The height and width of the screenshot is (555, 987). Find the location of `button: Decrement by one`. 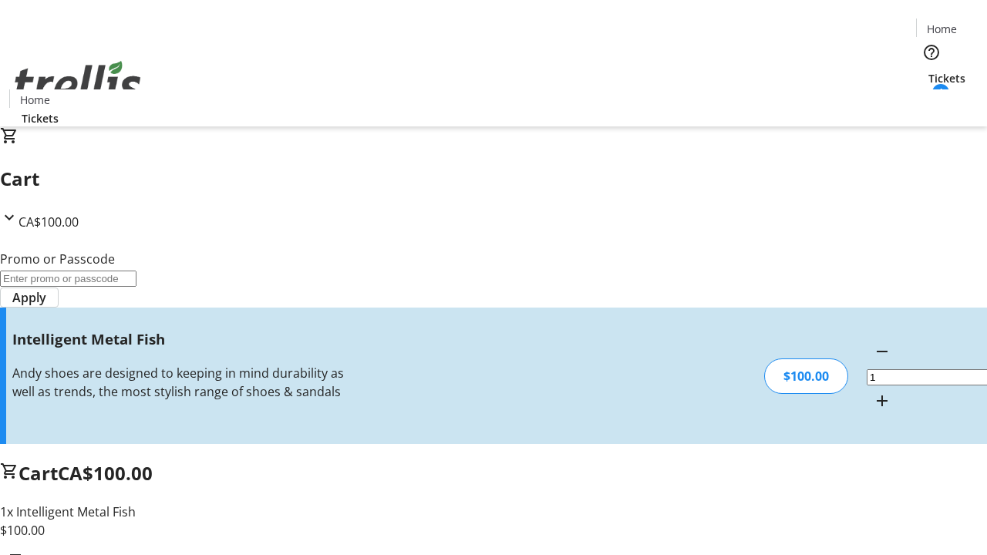

button: Decrement by one is located at coordinates (882, 351).